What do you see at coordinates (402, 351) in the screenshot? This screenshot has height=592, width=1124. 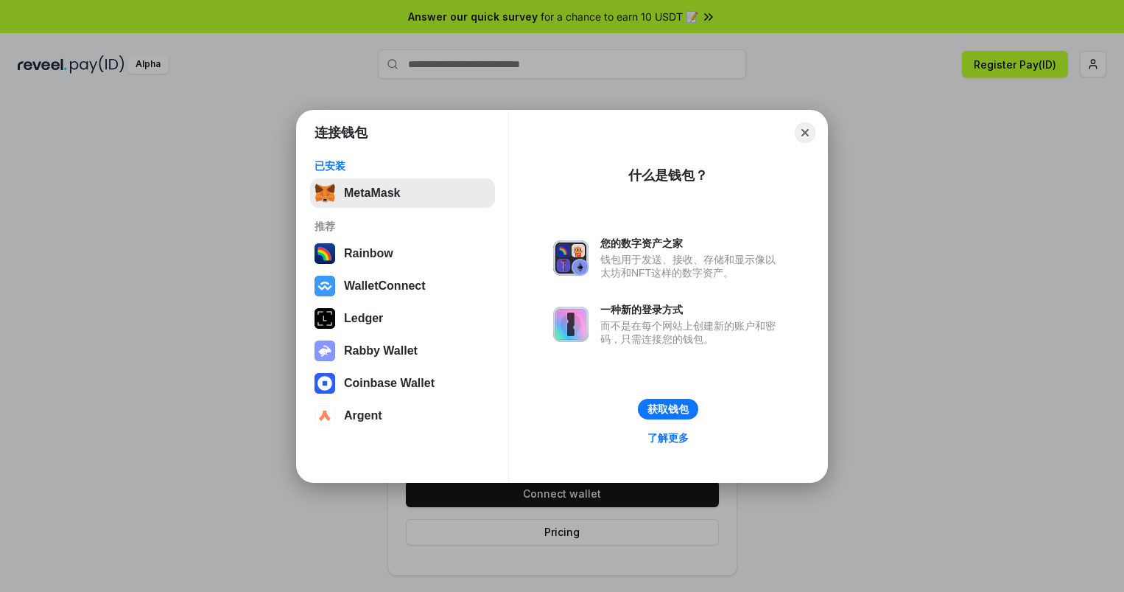 I see `button: Rabby Wallet` at bounding box center [402, 351].